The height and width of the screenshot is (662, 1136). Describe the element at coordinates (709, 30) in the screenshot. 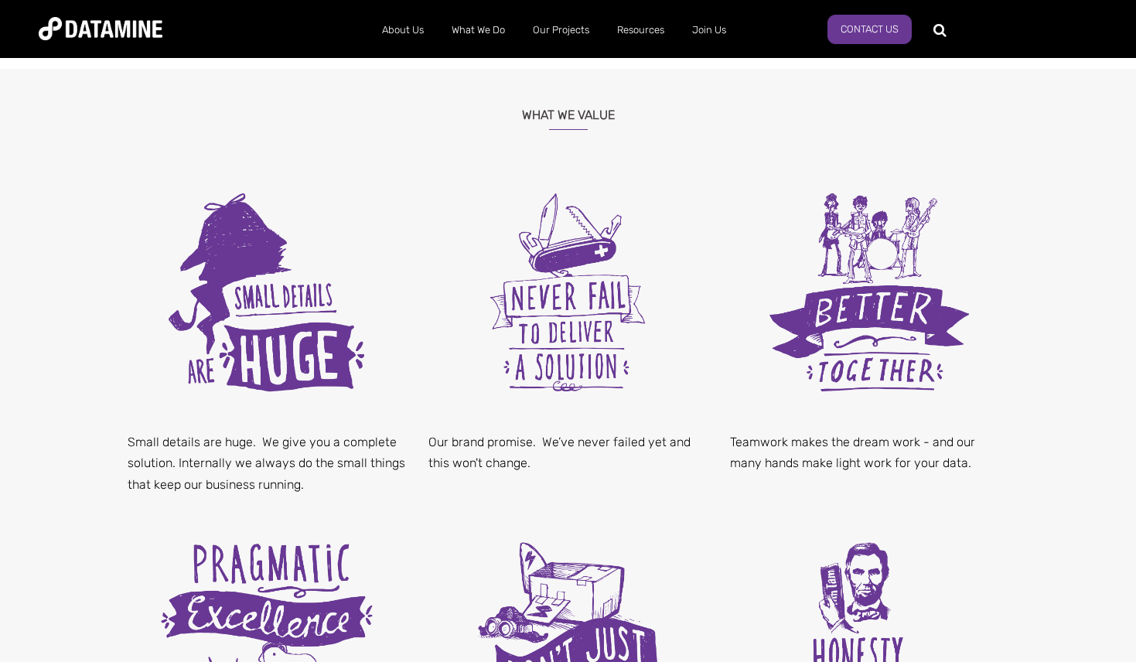

I see `a: Join Us` at that location.